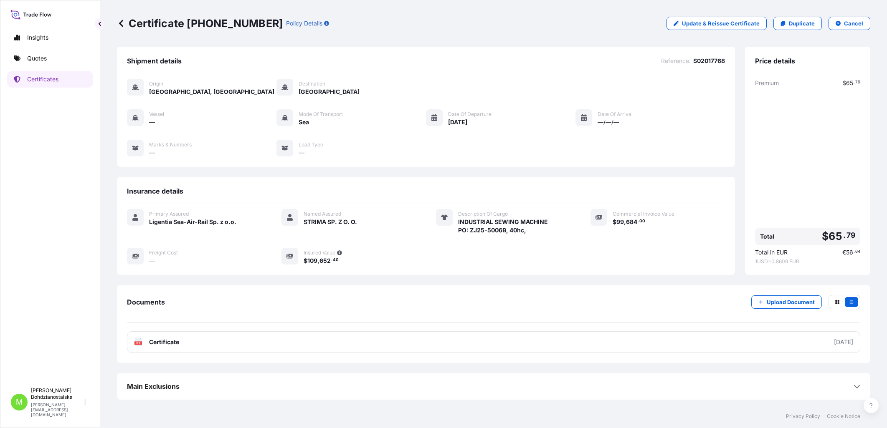  I want to click on span: Commercial Invoice Value, so click(643, 214).